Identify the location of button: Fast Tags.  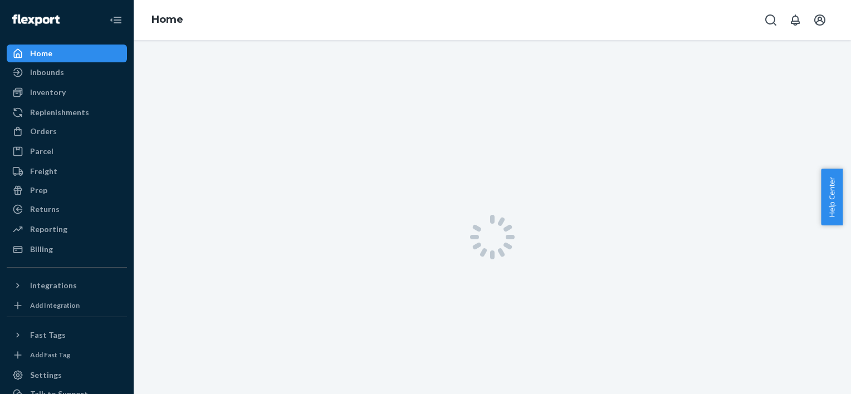
(67, 335).